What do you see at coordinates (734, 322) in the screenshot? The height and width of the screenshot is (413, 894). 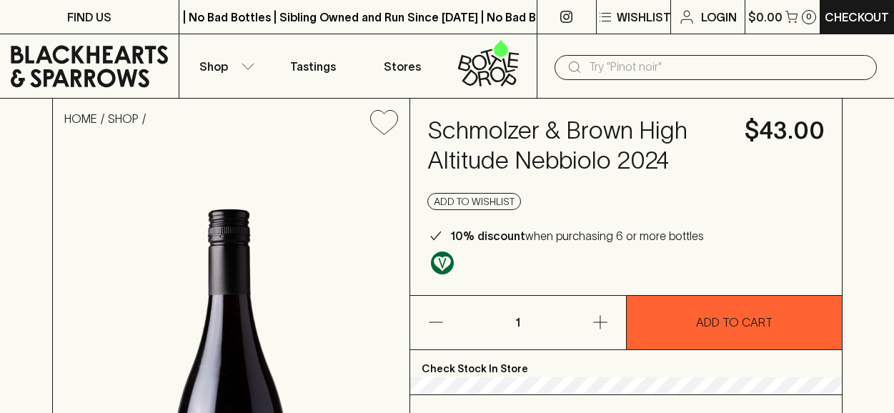 I see `p: ADD TO CART` at bounding box center [734, 322].